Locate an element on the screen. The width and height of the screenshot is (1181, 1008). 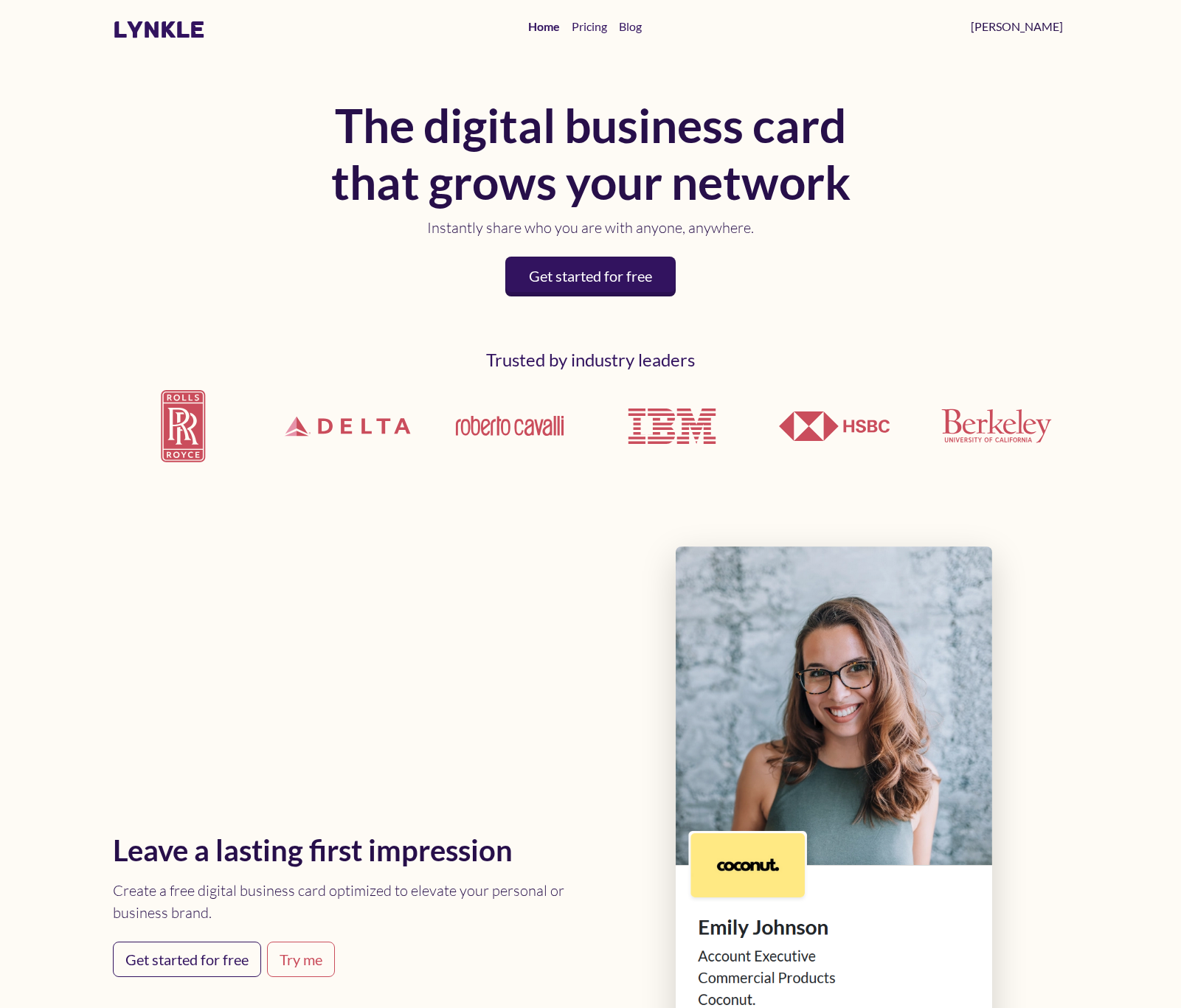
p: Instantly share who you are with anyone, anywhere. is located at coordinates (591, 228).